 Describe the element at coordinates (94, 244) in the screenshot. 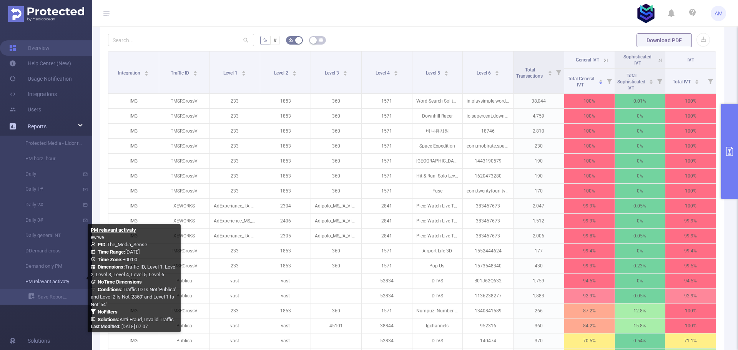

I see `i: icon: user` at that location.